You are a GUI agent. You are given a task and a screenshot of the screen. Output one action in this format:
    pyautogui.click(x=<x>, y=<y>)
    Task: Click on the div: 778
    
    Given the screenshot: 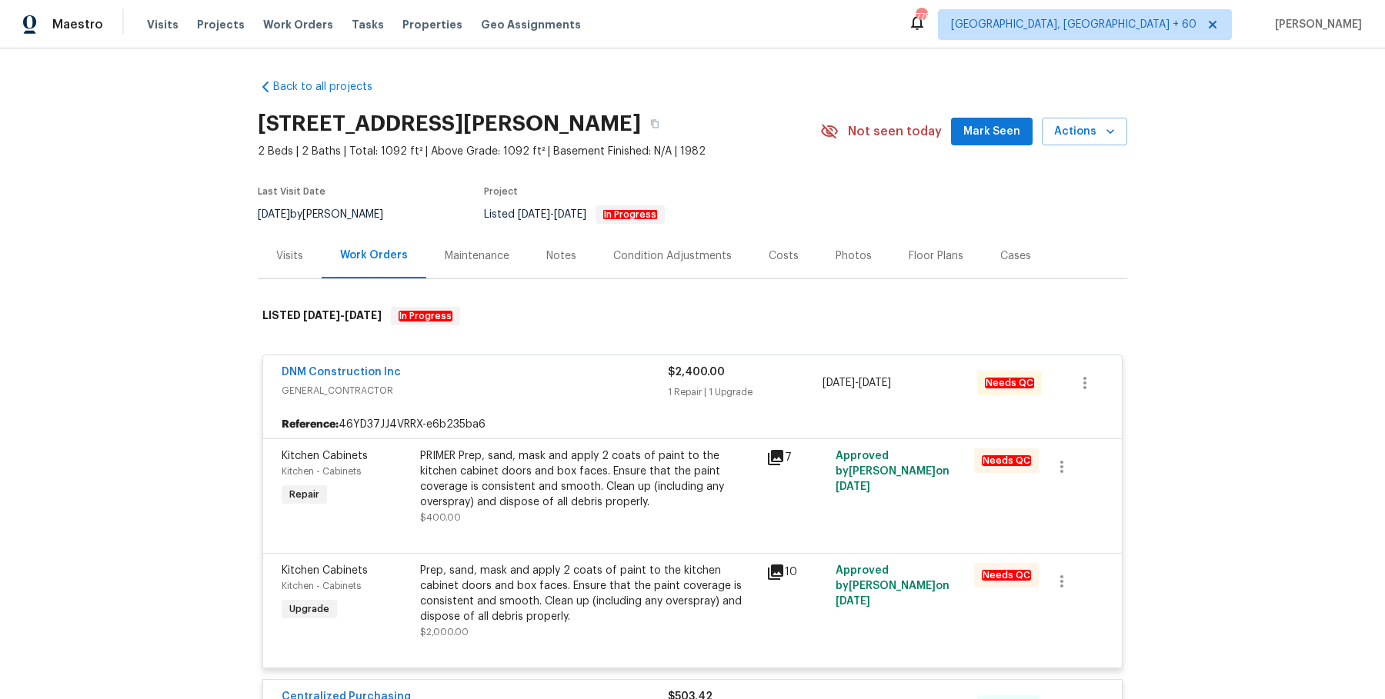 What is the action you would take?
    pyautogui.click(x=921, y=17)
    